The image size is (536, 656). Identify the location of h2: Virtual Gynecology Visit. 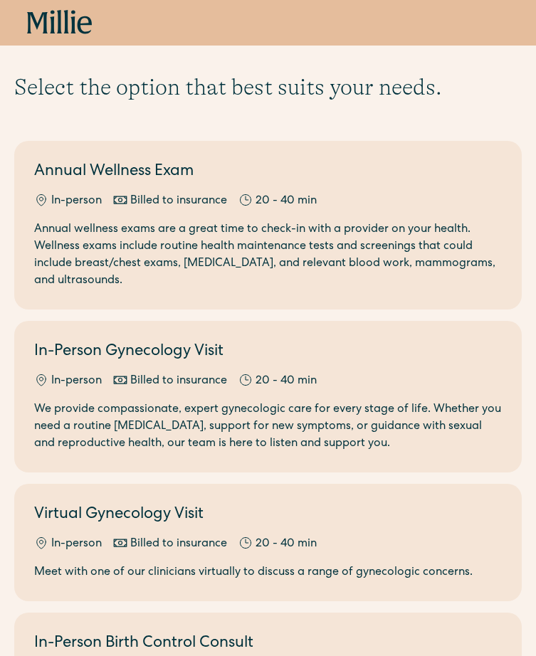
(268, 515).